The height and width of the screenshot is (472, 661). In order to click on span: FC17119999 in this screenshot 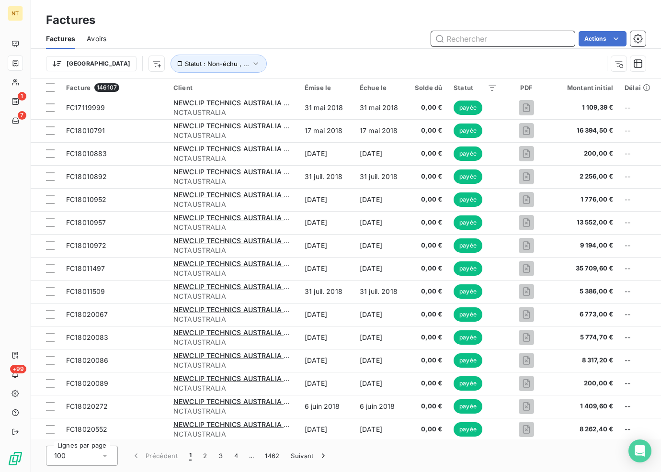, I will do `click(86, 107)`.